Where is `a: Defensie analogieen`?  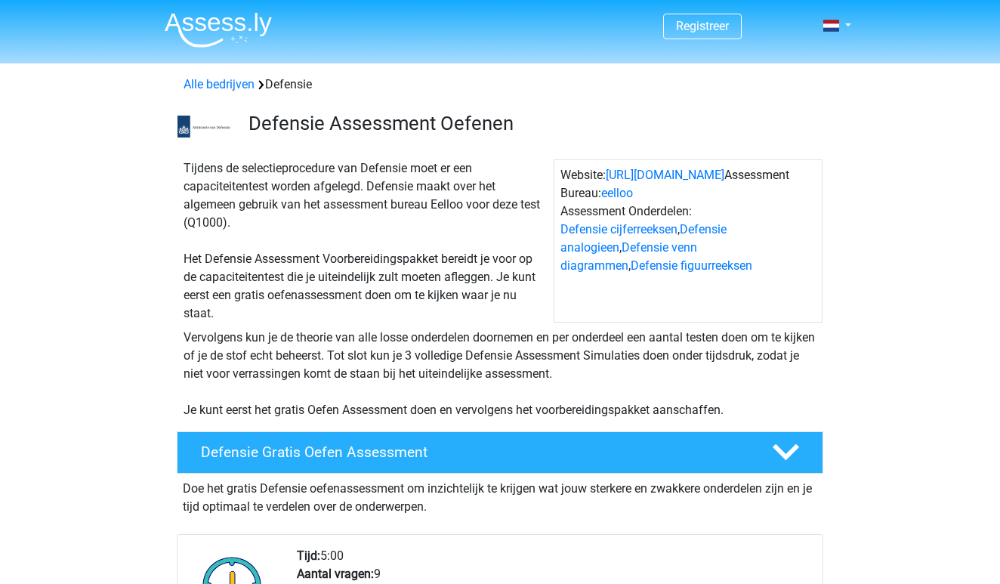 a: Defensie analogieen is located at coordinates (643, 238).